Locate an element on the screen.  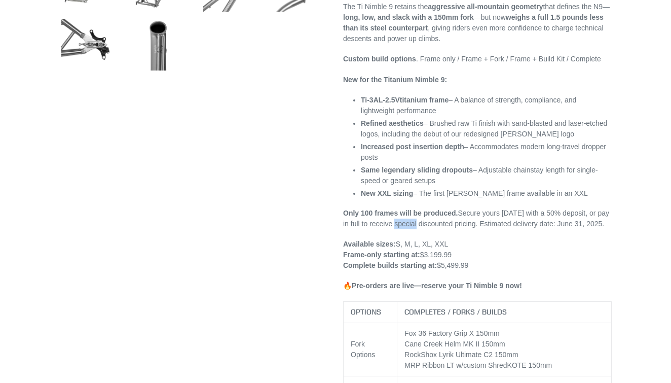
strong: Pre-orders are live—reserve your Ti Nimble 9 now! is located at coordinates (437, 285).